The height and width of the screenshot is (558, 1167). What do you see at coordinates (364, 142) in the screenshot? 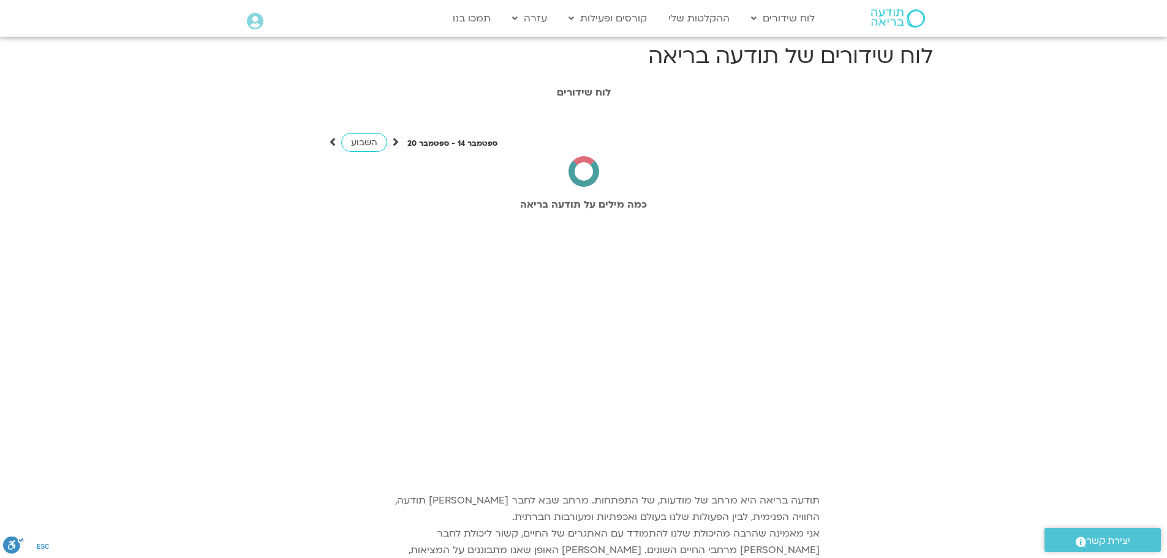
I see `span: השבוע` at bounding box center [364, 142].